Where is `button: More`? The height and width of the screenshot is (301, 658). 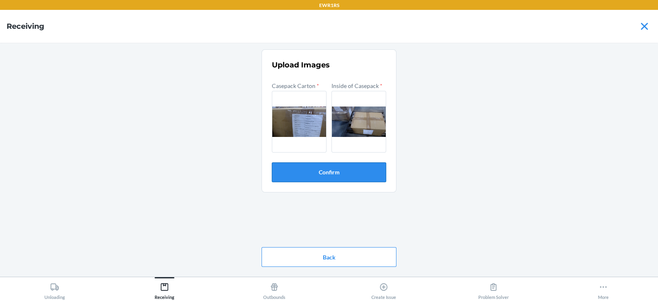
button: More is located at coordinates (603, 288).